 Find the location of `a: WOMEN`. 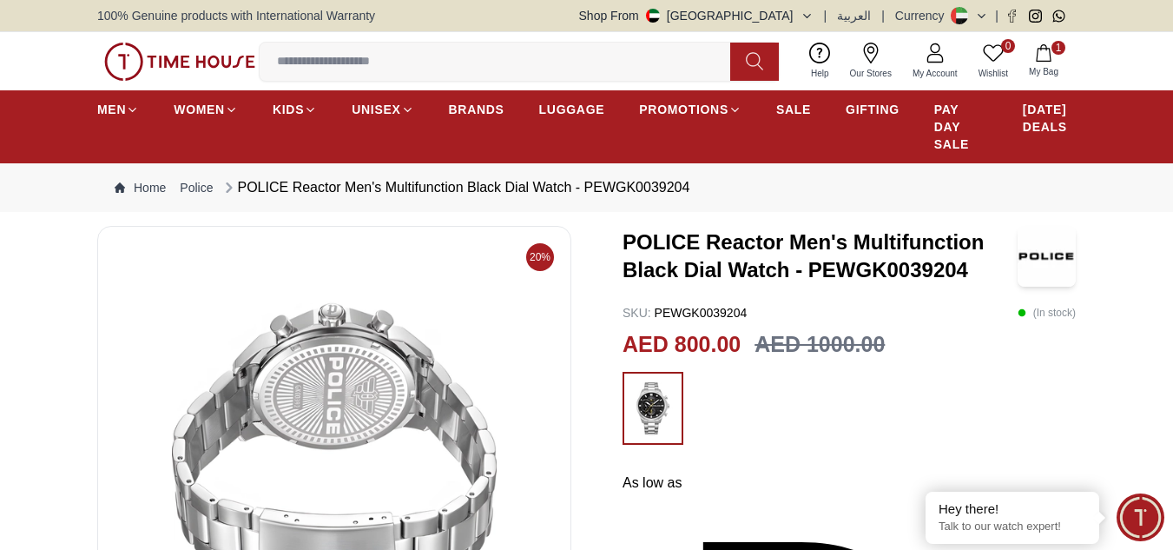

a: WOMEN is located at coordinates (206, 109).